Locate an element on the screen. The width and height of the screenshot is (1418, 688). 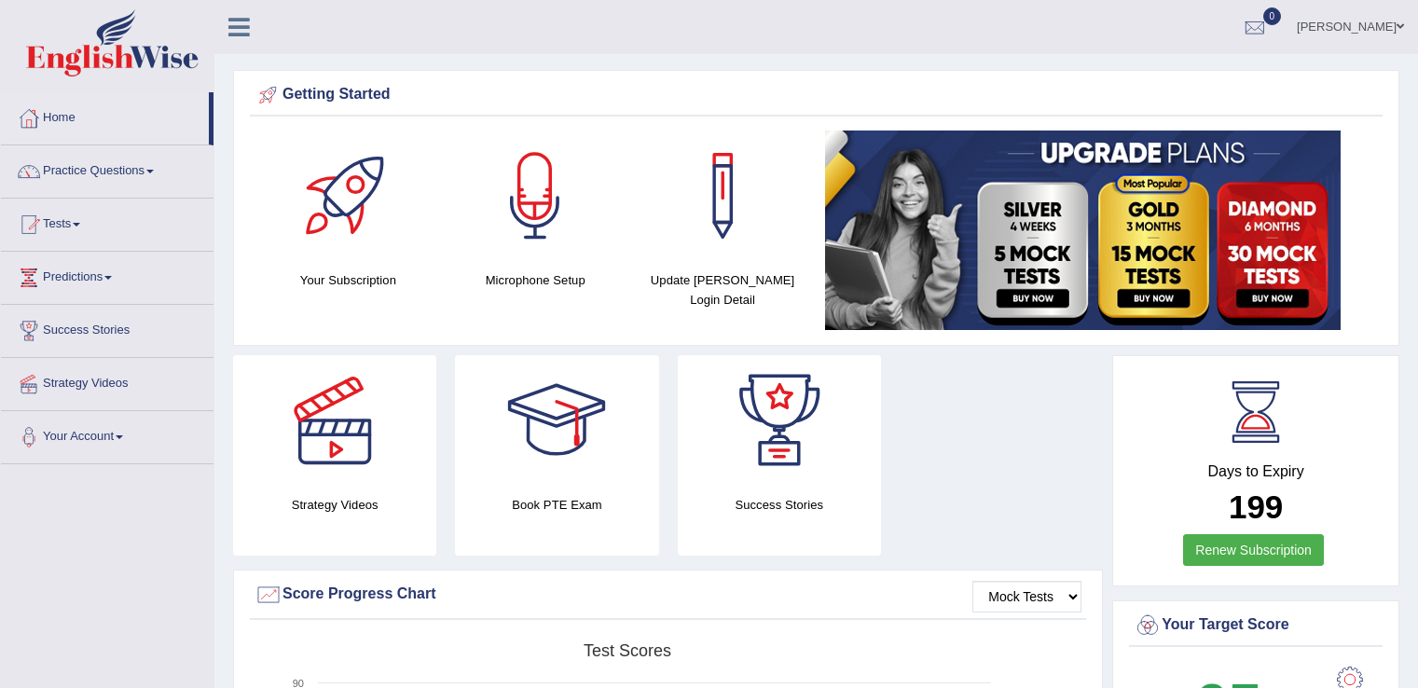
b: 199 is located at coordinates (1256, 506).